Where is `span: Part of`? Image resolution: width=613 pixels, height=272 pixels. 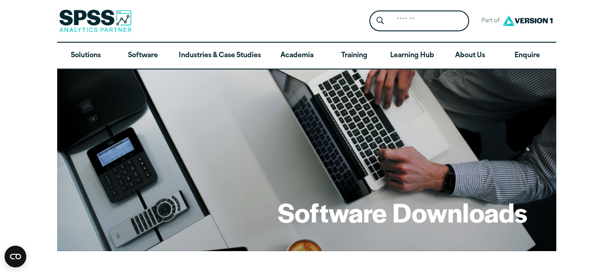
span: Part of is located at coordinates (488, 21).